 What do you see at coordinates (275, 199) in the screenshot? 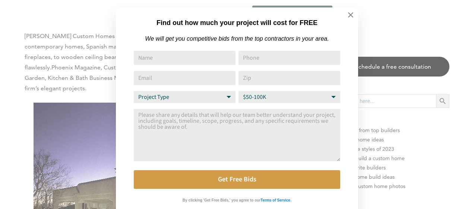
I see `a: Terms of Service` at bounding box center [275, 199].